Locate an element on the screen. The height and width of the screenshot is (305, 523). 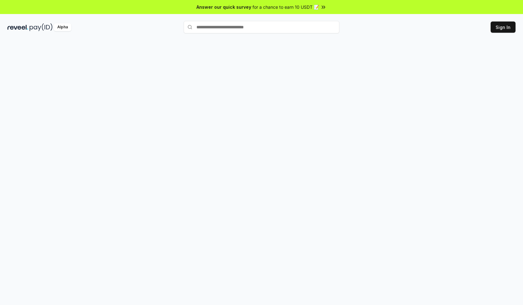
span: for a chance to earn 10 USDT 📝 is located at coordinates (286, 7).